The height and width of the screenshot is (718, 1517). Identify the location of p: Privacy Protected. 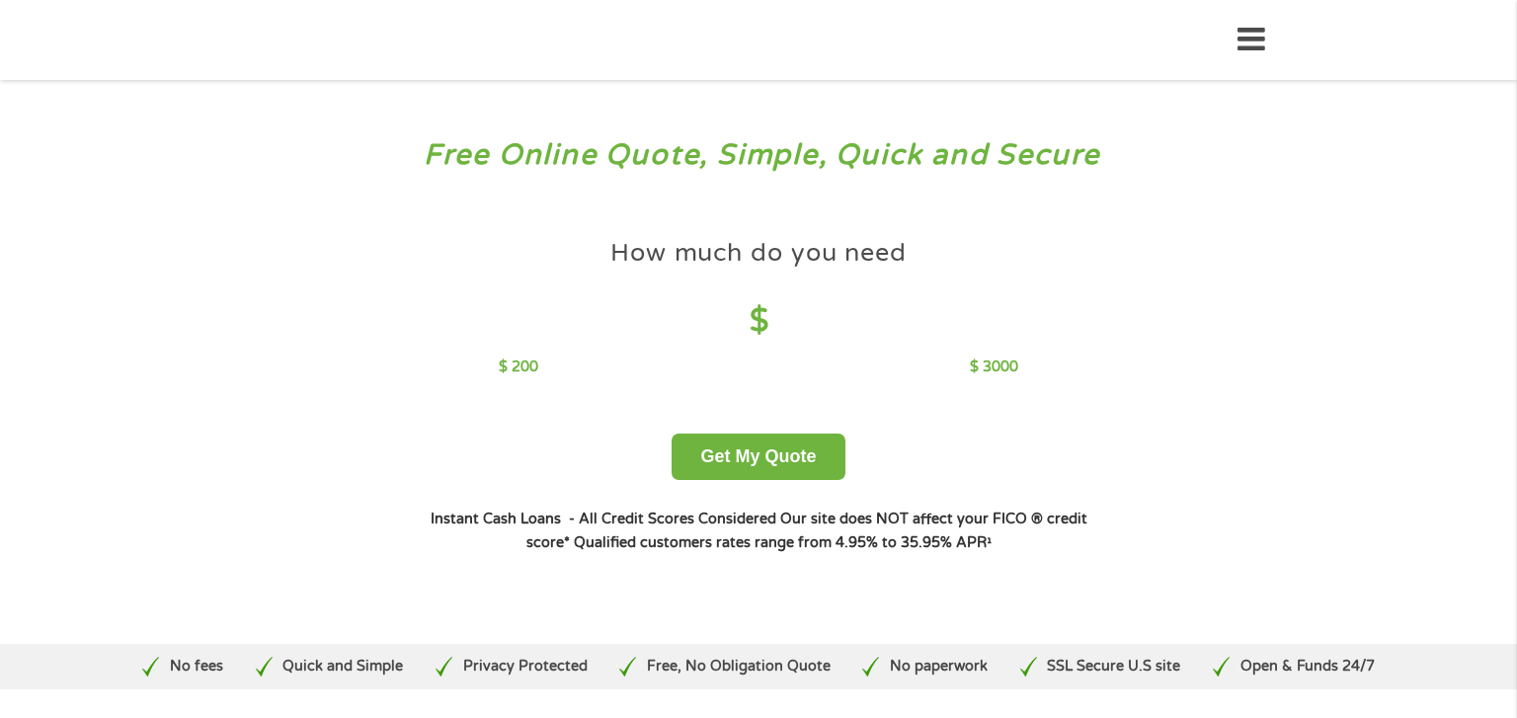
(525, 667).